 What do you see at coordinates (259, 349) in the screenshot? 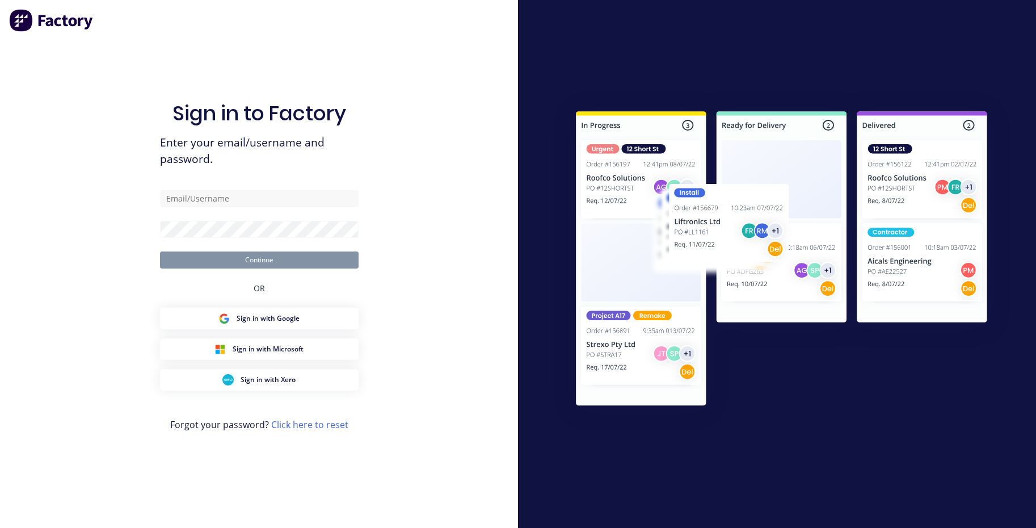
I see `button: Microsoft Sign inSign in with Microsoft` at bounding box center [259, 349].